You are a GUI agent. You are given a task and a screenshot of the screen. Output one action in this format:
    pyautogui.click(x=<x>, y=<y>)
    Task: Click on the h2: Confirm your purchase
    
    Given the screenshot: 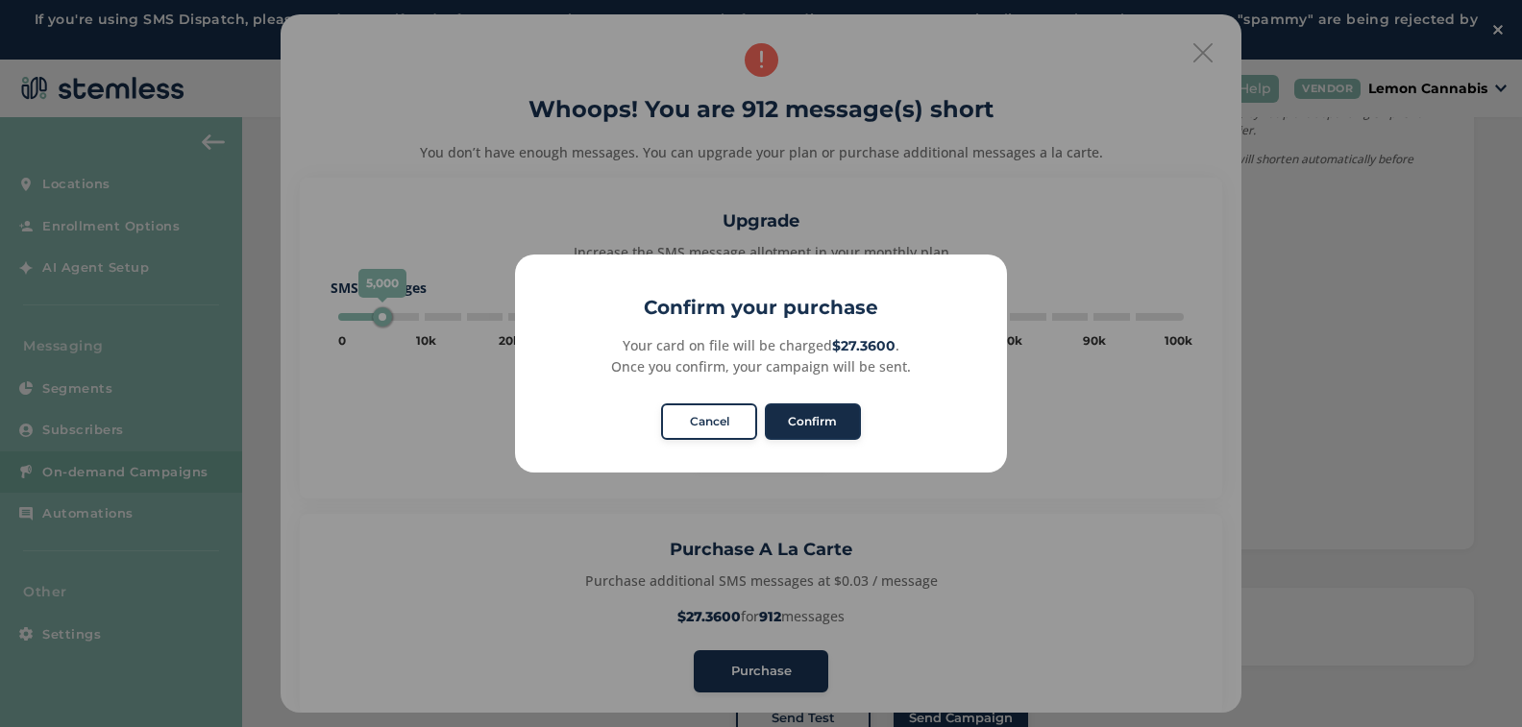 What is the action you would take?
    pyautogui.click(x=761, y=307)
    